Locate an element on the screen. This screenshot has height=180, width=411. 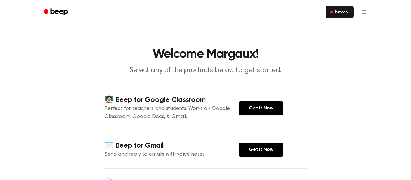
p: Select any of the products below to get started. is located at coordinates (205, 70).